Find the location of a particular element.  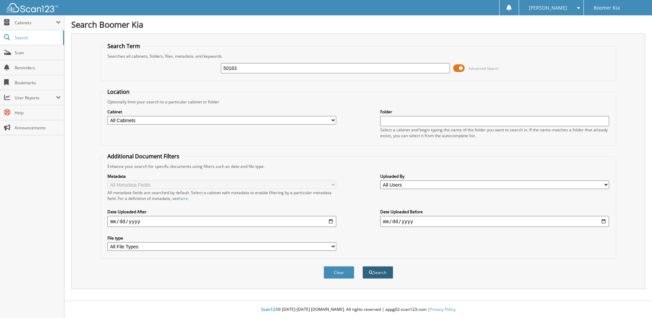

input: end is located at coordinates (494, 221).